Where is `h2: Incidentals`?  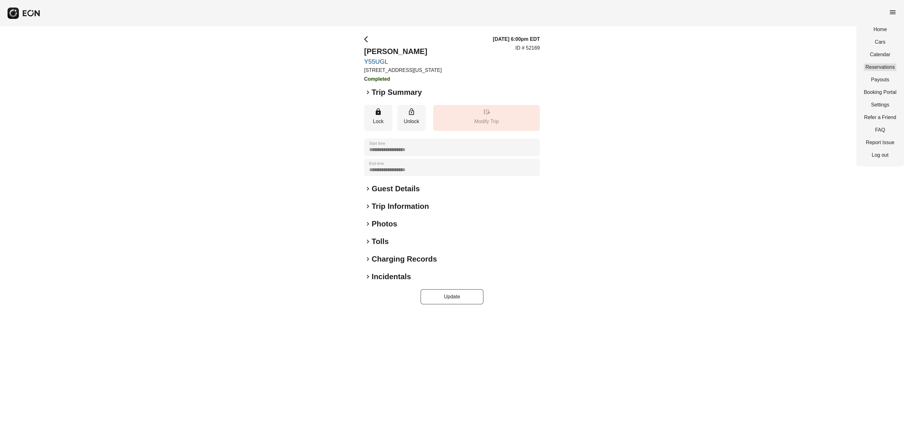
h2: Incidentals is located at coordinates (391, 277).